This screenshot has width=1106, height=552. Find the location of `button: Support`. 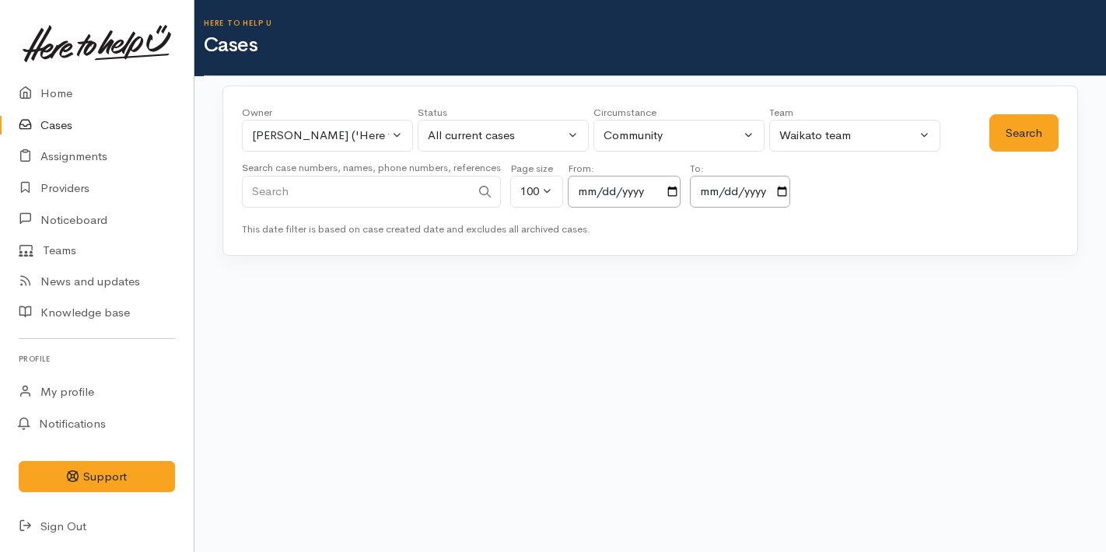

button: Support is located at coordinates (96, 477).